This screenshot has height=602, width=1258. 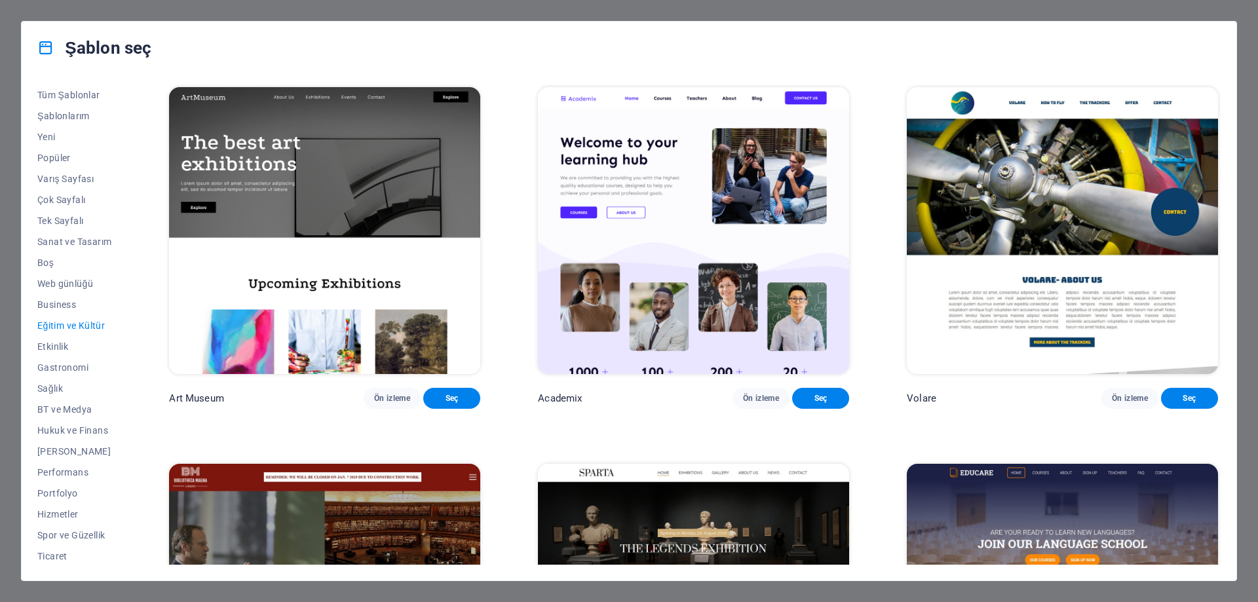 I want to click on img: Academix, so click(x=693, y=231).